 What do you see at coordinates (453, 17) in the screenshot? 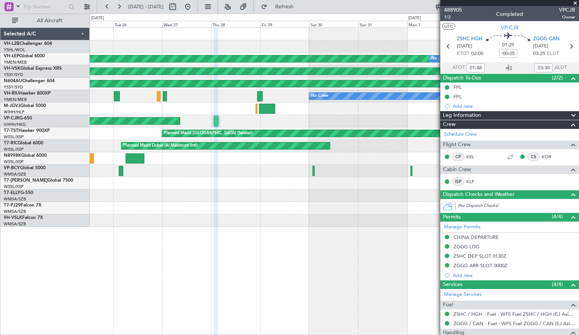
I see `span: 1/2` at bounding box center [453, 17].